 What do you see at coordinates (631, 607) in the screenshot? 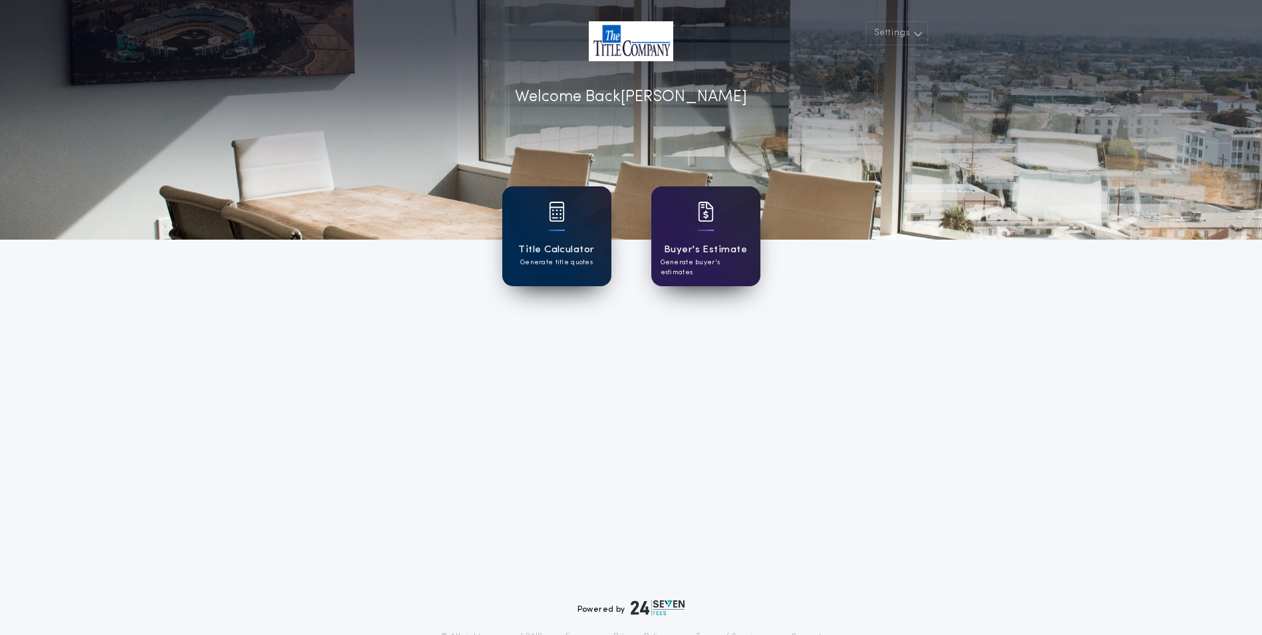
I see `div: Powered by` at bounding box center [631, 607].